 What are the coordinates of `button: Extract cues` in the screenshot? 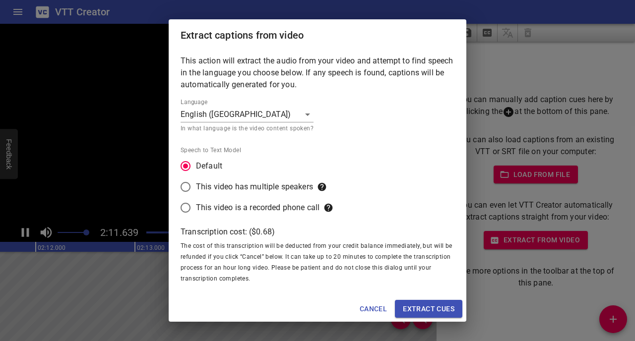 It's located at (429, 309).